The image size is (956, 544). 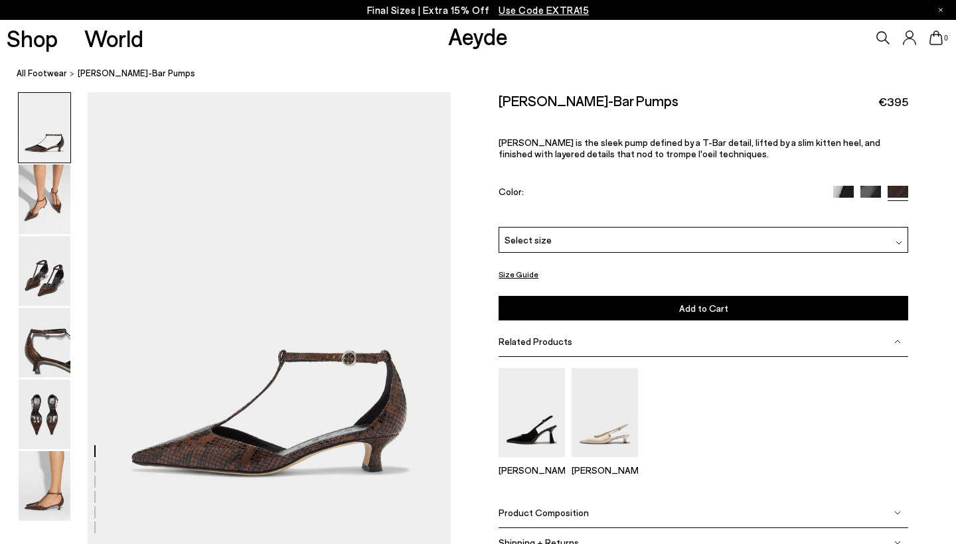 I want to click on nav: breadcrumb, so click(x=486, y=74).